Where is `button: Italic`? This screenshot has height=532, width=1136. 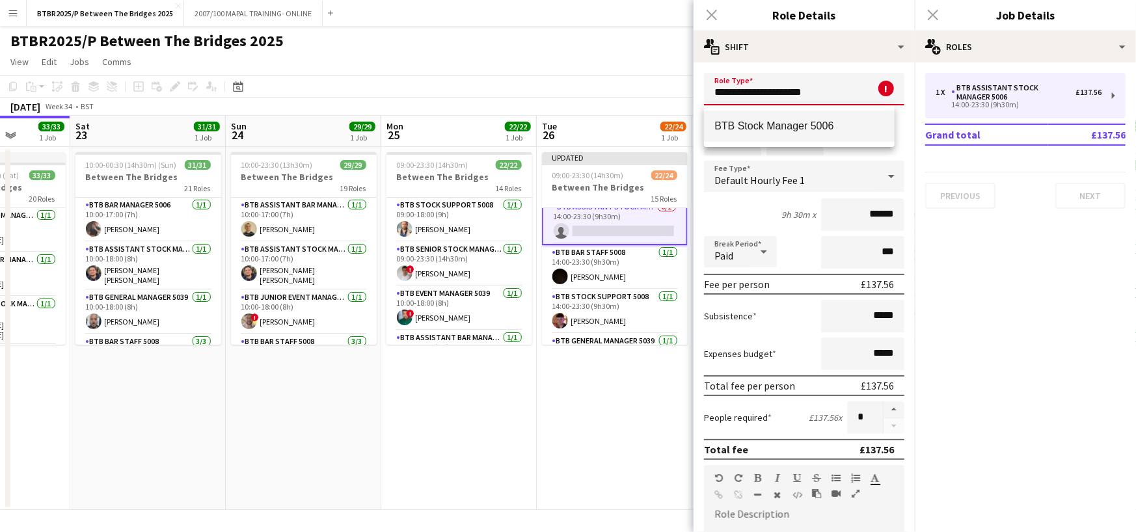
button: Italic is located at coordinates (777, 478).